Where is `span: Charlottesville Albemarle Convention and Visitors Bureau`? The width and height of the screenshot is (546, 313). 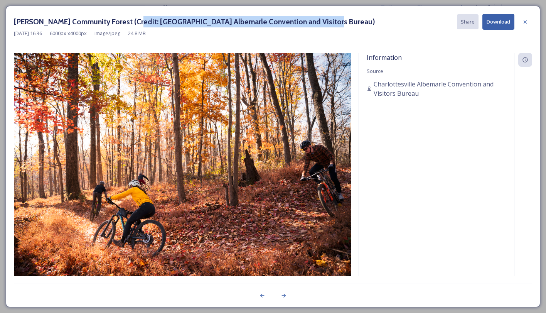 span: Charlottesville Albemarle Convention and Visitors Bureau is located at coordinates (440, 89).